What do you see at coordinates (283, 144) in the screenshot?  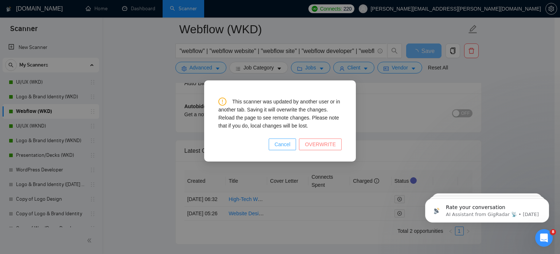 I see `button: Cancel` at bounding box center [283, 144].